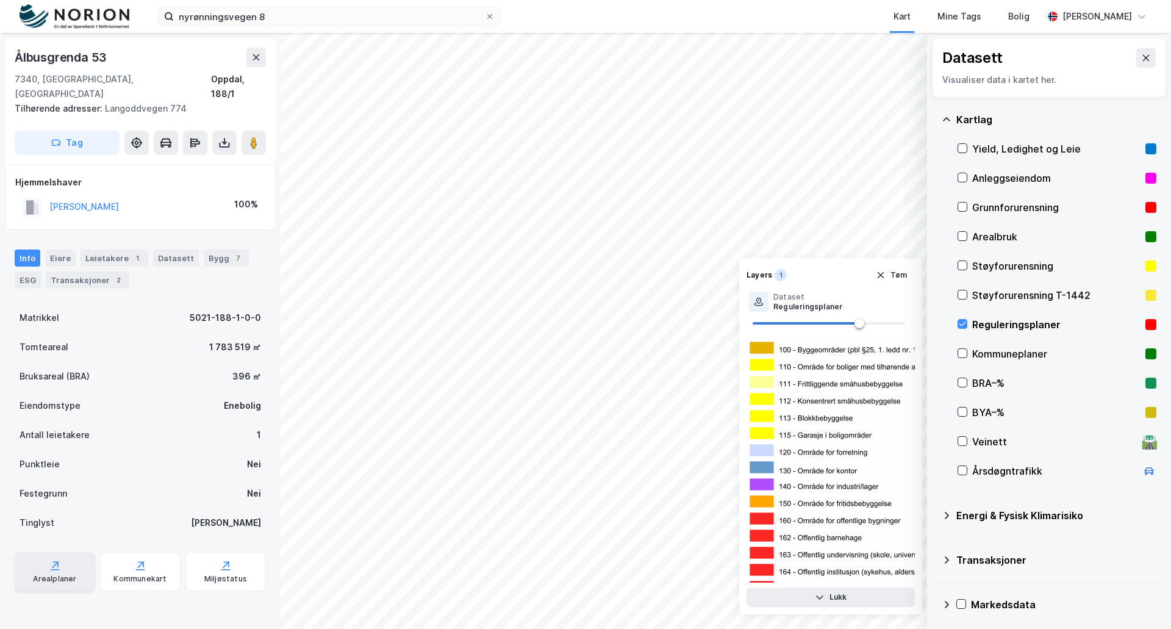 The height and width of the screenshot is (629, 1171). I want to click on div: Eiere, so click(60, 258).